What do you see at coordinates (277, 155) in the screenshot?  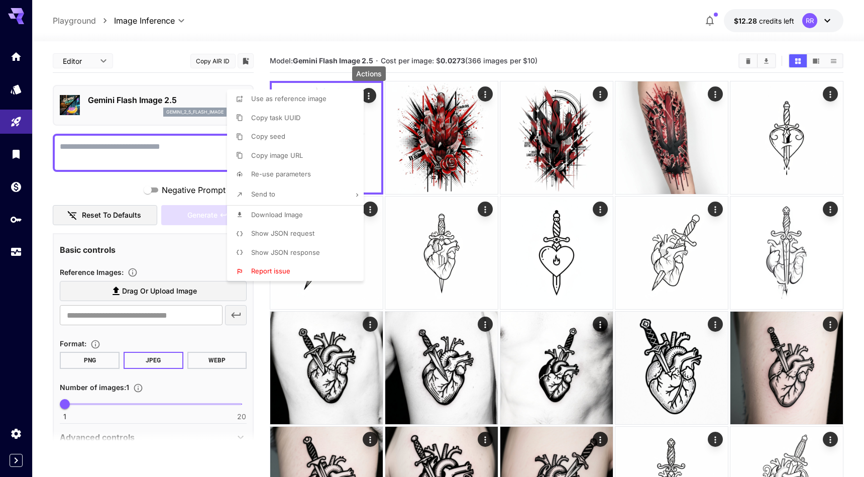 I see `span: Copy image URL` at bounding box center [277, 155].